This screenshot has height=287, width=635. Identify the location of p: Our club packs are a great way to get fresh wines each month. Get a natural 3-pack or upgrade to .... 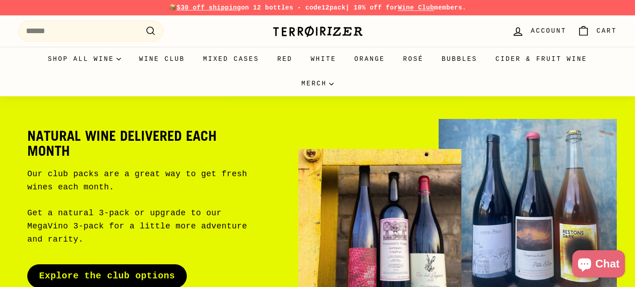
(138, 207).